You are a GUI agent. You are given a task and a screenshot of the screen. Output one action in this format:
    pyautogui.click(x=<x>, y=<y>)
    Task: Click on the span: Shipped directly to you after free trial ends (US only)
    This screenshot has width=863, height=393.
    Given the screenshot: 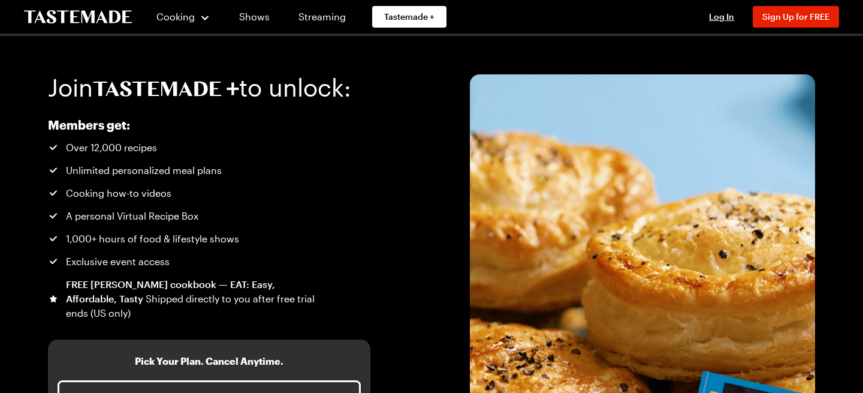 What is the action you would take?
    pyautogui.click(x=190, y=305)
    